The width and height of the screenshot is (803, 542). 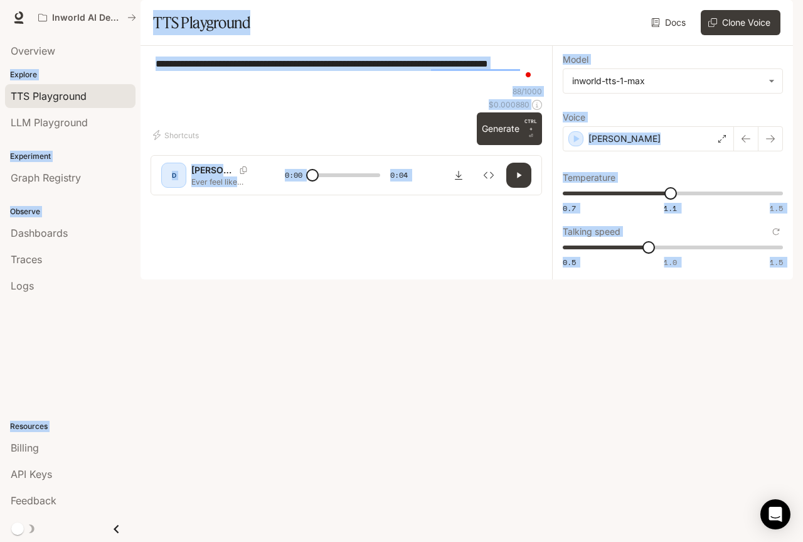 What do you see at coordinates (87, 18) in the screenshot?
I see `p: Inworld AI Demos` at bounding box center [87, 18].